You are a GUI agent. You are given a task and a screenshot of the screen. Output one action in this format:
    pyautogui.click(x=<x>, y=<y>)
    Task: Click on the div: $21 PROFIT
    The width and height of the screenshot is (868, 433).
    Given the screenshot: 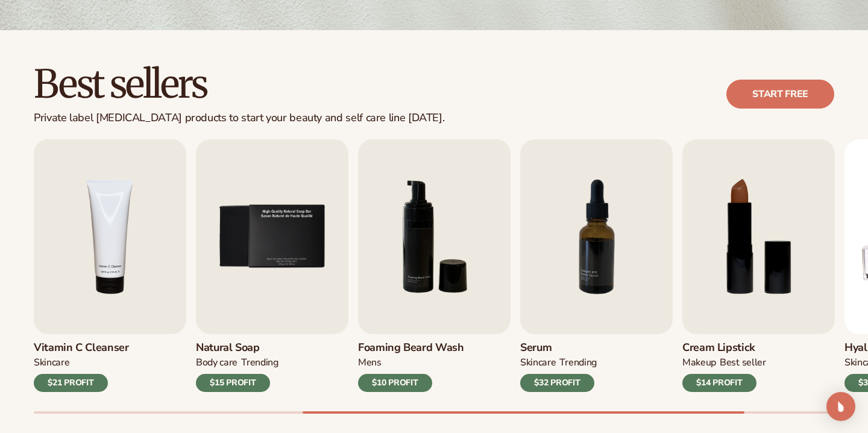 What is the action you would take?
    pyautogui.click(x=71, y=383)
    